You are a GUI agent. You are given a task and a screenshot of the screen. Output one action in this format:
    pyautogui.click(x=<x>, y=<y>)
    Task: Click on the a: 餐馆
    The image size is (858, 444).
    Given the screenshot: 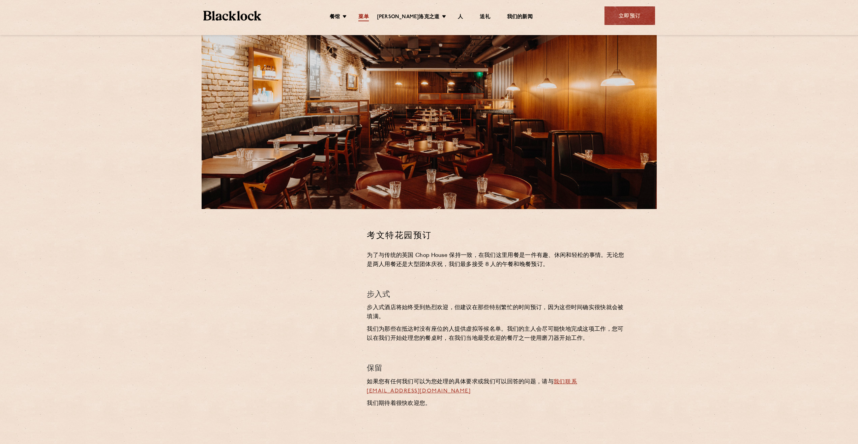 What is the action you would take?
    pyautogui.click(x=335, y=18)
    